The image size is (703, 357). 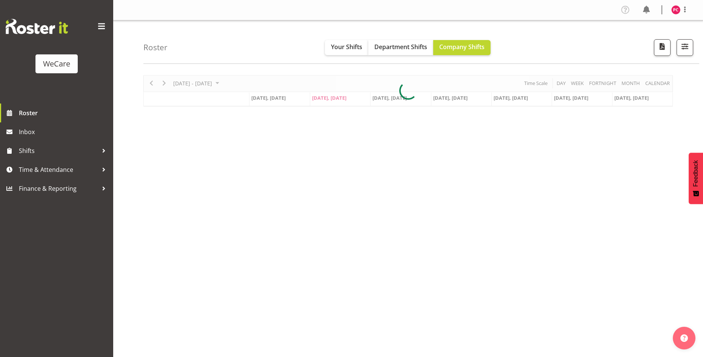 I want to click on button: Filter Shifts, so click(x=685, y=48).